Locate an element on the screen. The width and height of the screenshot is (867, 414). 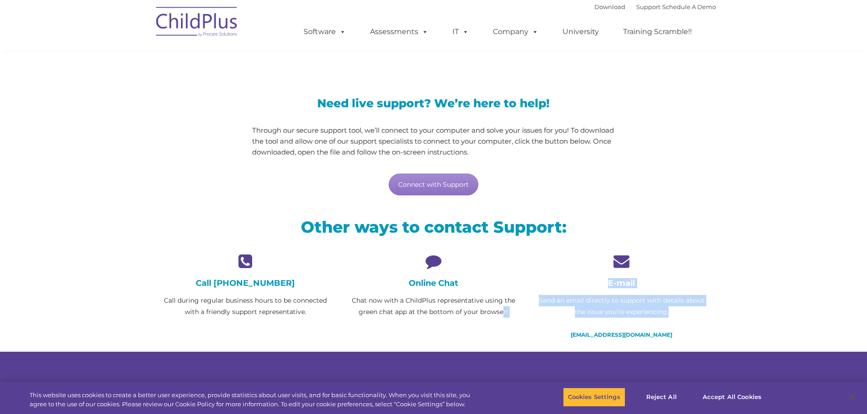
h3: Need live support? We’re here to help! is located at coordinates (433, 103).